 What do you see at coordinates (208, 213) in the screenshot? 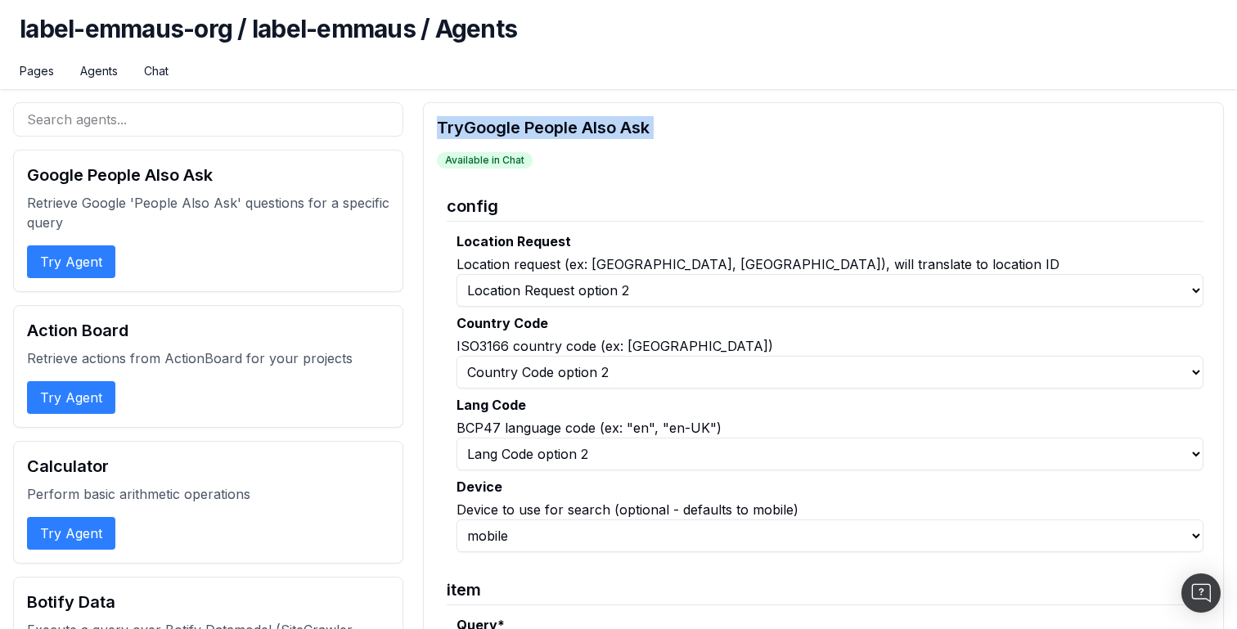
I see `p: Retrieve Google 'People Also Ask' questions for a specific query` at bounding box center [208, 213].